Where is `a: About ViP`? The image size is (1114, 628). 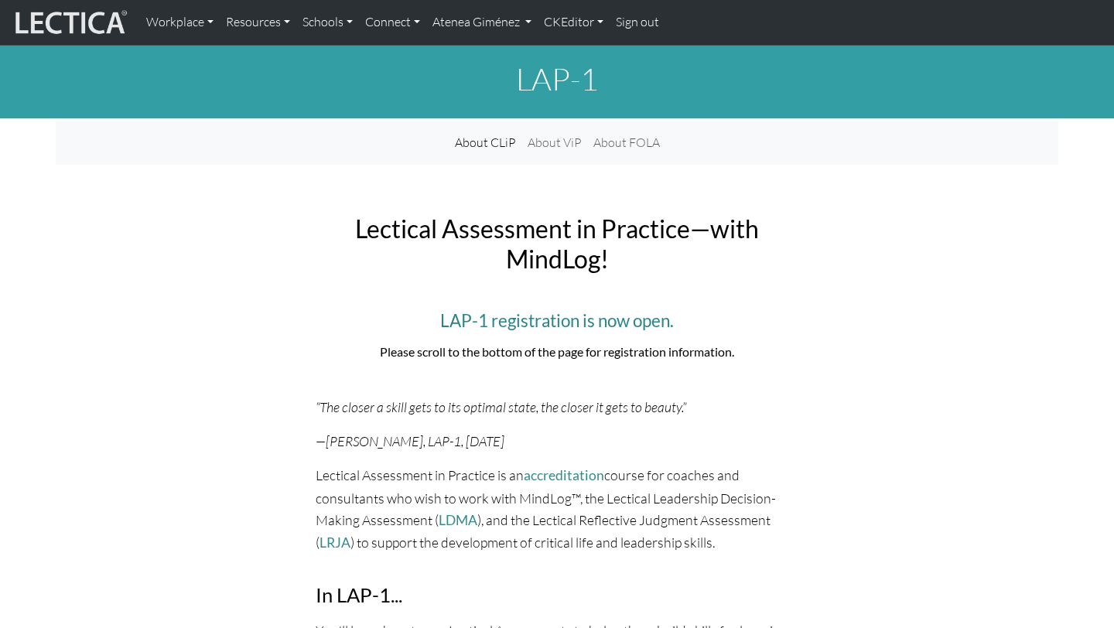
a: About ViP is located at coordinates (554, 142).